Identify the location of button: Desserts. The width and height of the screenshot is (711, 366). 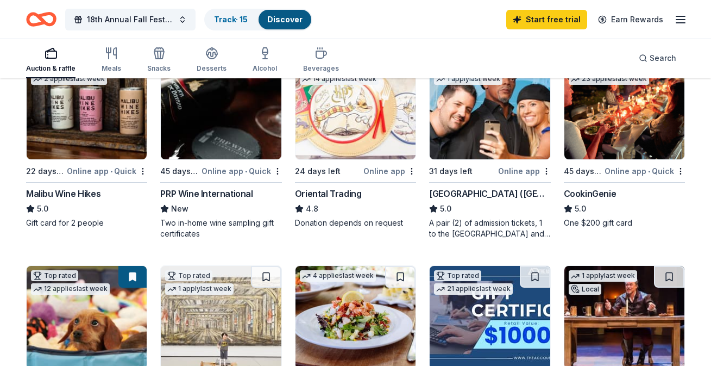
(211, 60).